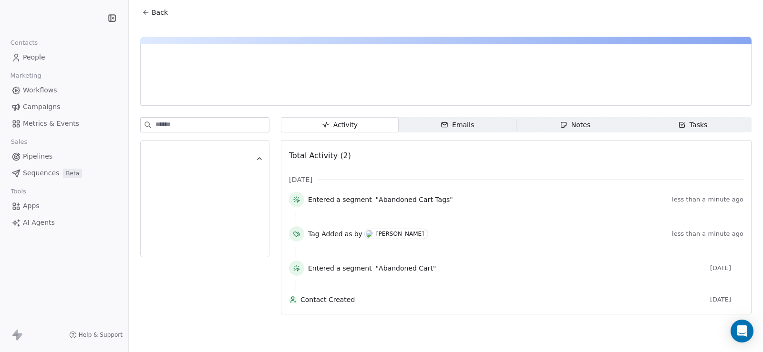 This screenshot has height=352, width=763. I want to click on span: Apps, so click(31, 206).